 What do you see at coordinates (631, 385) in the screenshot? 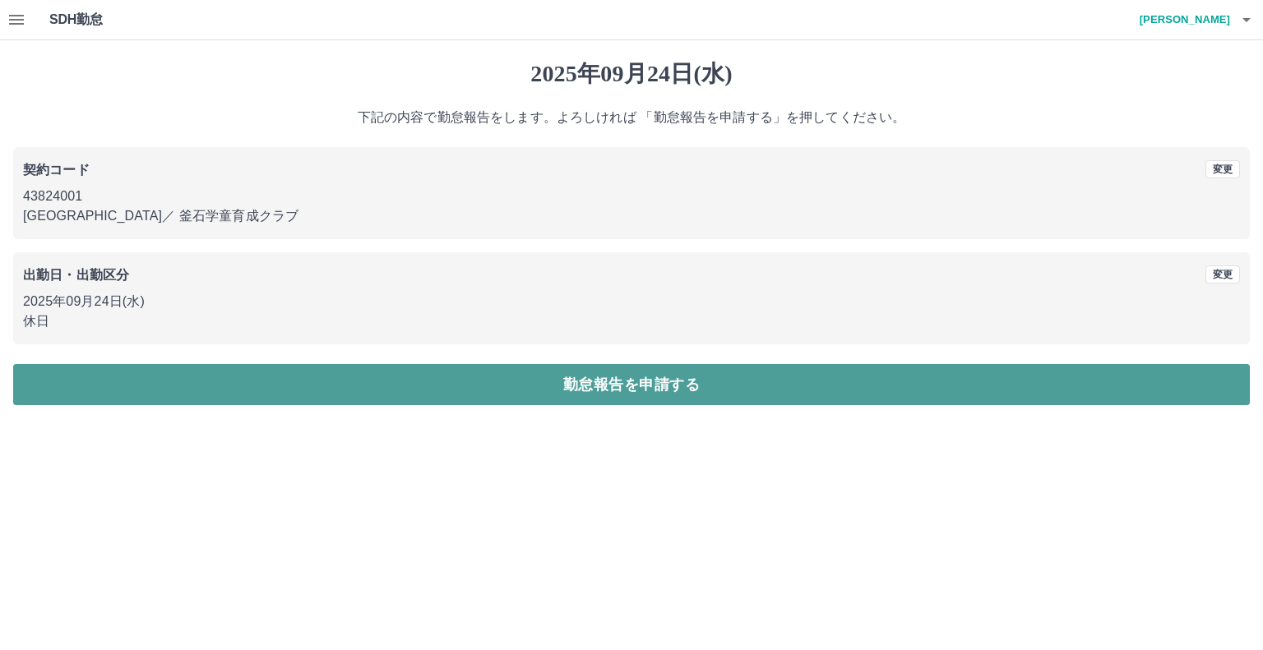
I see `button: 勤怠報告を申請する` at bounding box center [631, 385].